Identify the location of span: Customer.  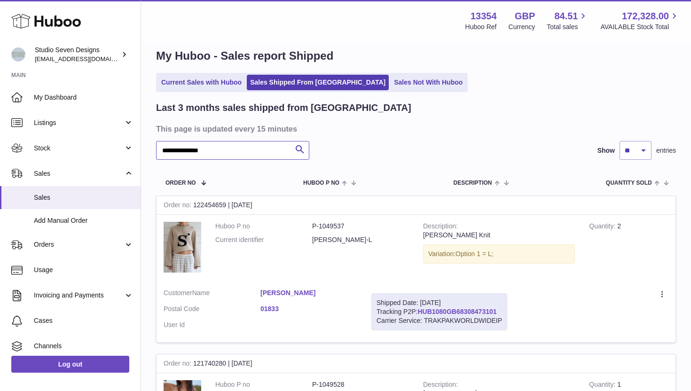
(178, 293).